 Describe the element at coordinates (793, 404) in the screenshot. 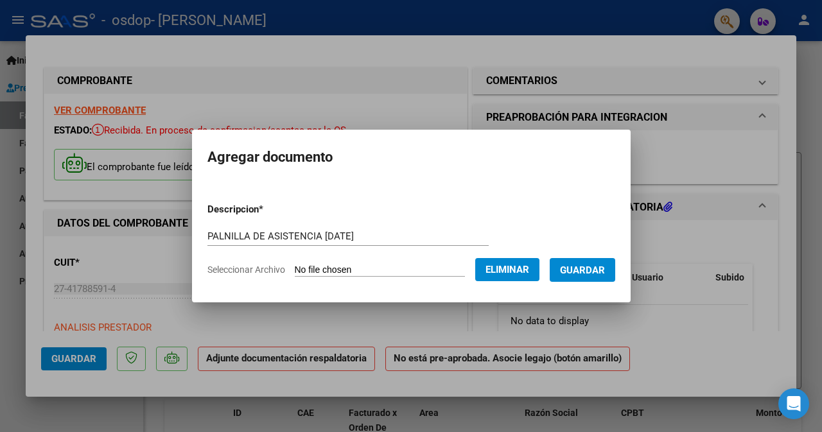

I see `div: Open Intercom Messenger` at that location.